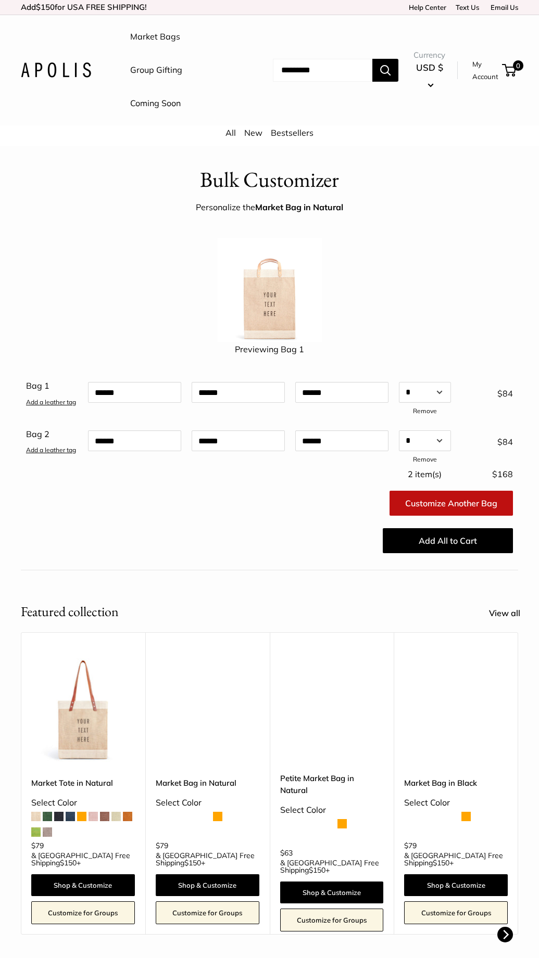  I want to click on a: New, so click(253, 133).